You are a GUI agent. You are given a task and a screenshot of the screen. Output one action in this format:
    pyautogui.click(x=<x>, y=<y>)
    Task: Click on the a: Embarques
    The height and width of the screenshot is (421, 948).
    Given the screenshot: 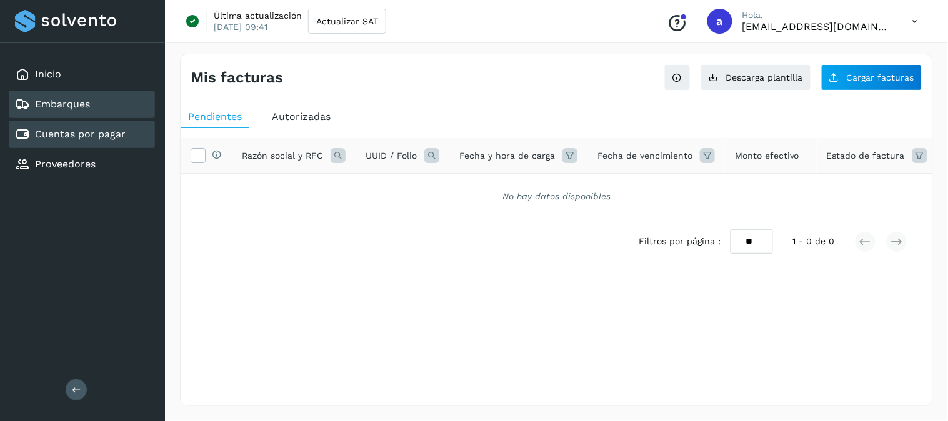 What is the action you would take?
    pyautogui.click(x=63, y=104)
    